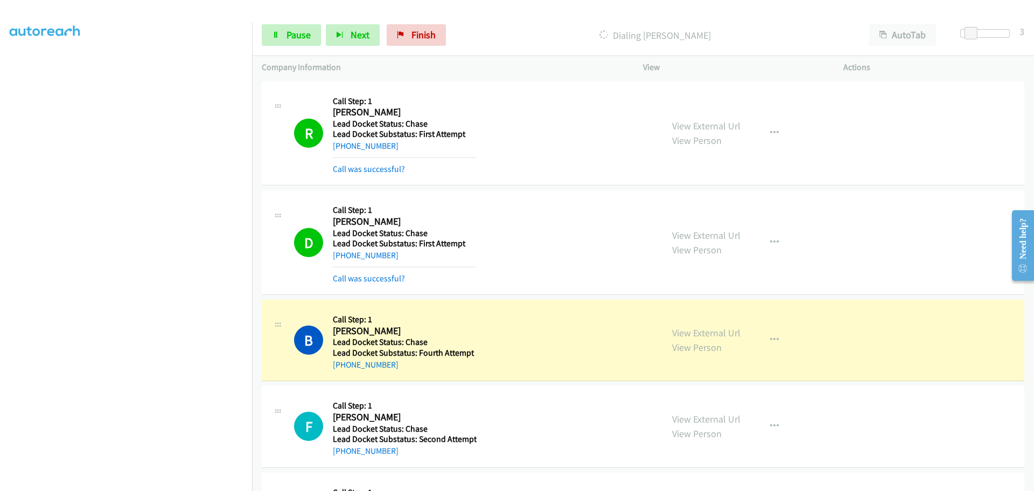 This screenshot has height=491, width=1034. I want to click on span: Finish, so click(423, 34).